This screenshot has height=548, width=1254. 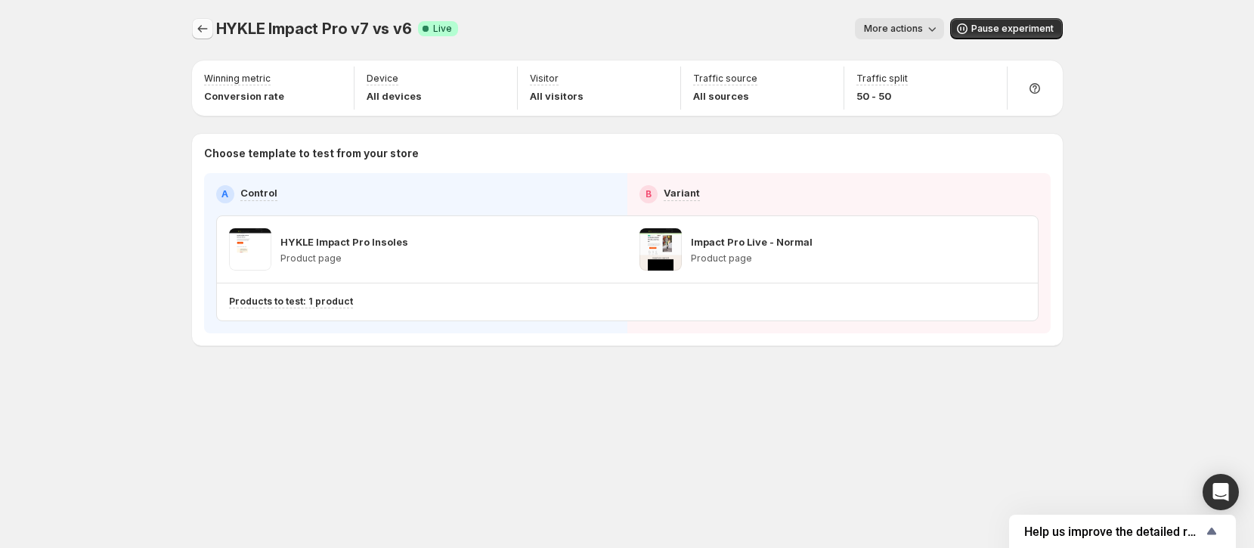 What do you see at coordinates (893, 29) in the screenshot?
I see `span: More actions` at bounding box center [893, 29].